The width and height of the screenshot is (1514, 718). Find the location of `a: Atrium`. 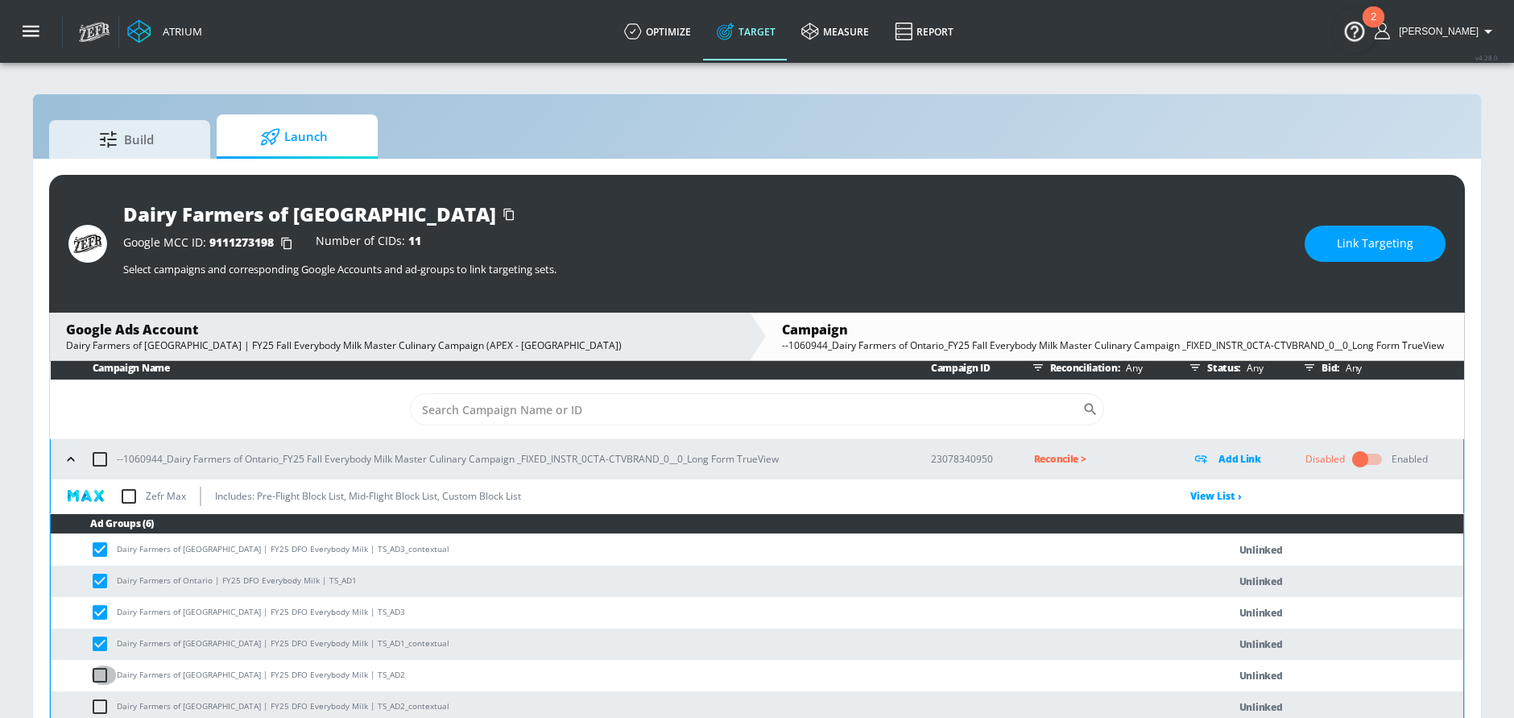

a: Atrium is located at coordinates (164, 31).